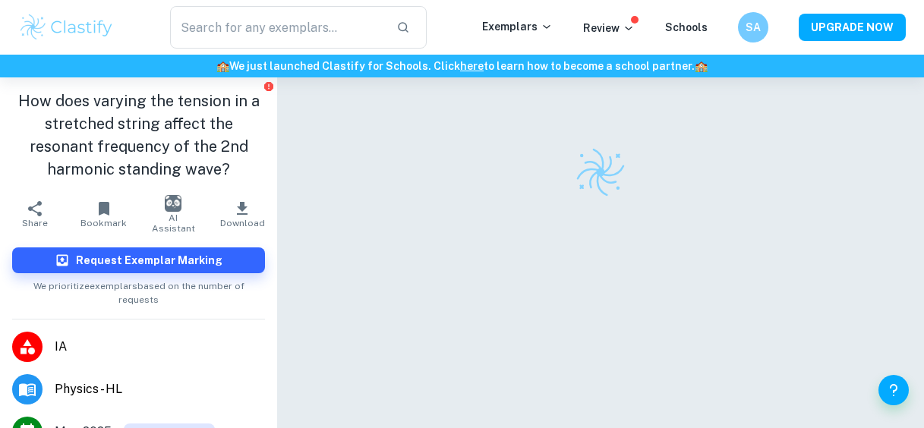  I want to click on button: Bookmark, so click(103, 214).